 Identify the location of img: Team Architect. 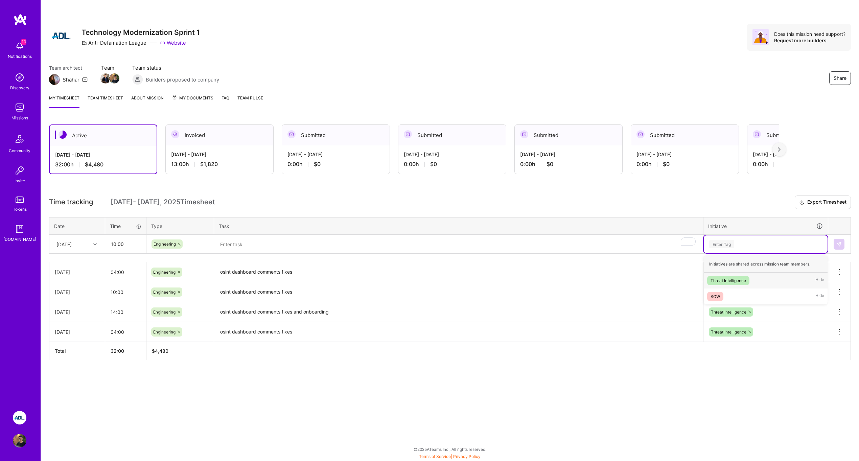
(54, 80).